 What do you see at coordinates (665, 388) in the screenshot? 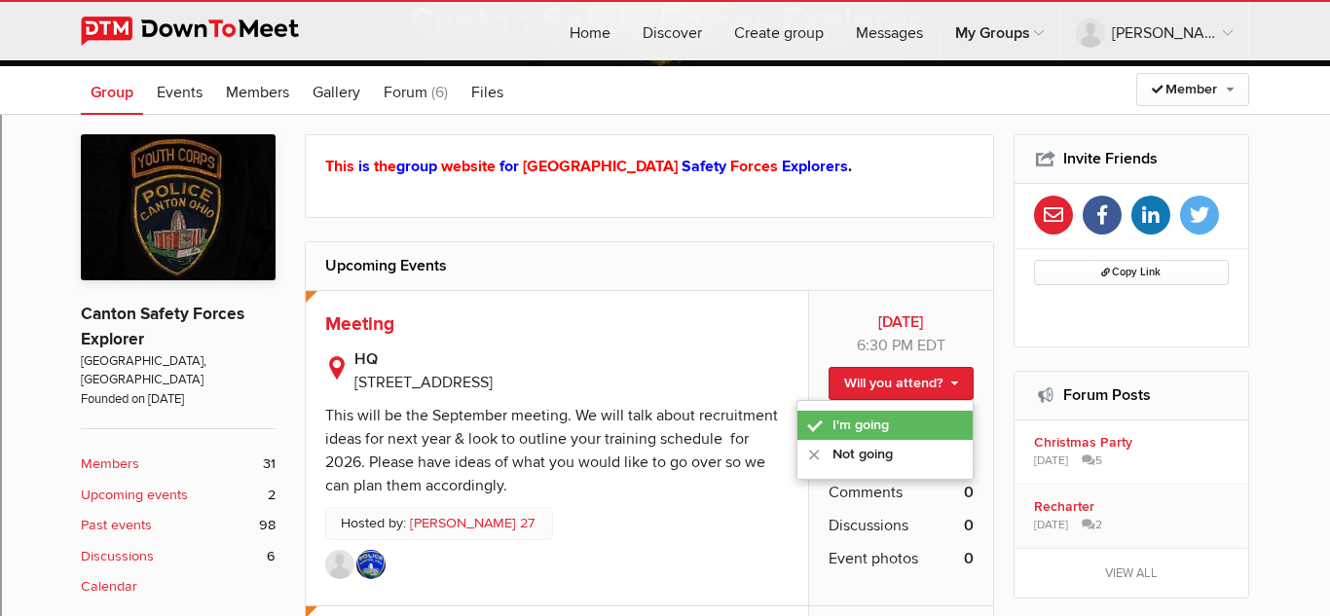
I see `div: TODO: put dlg title` at bounding box center [665, 388].